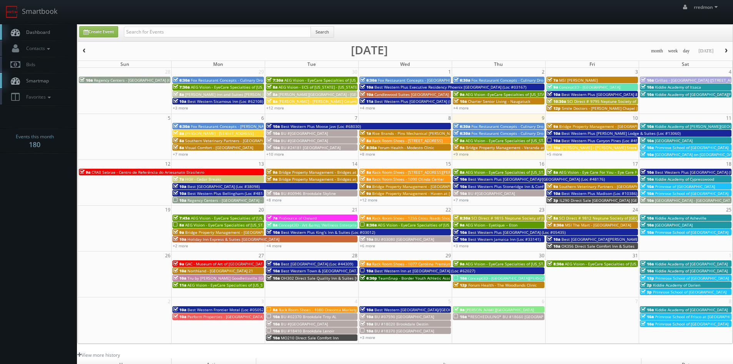 Image resolution: width=733 pixels, height=364 pixels. I want to click on span: 6:30p, so click(369, 278).